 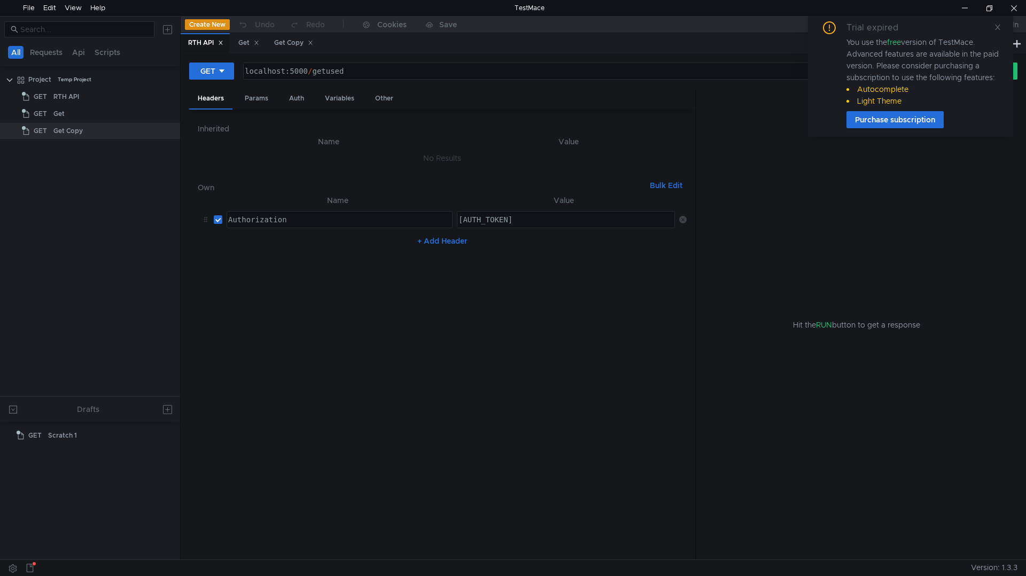 What do you see at coordinates (63, 435) in the screenshot?
I see `div: Scratch 1` at bounding box center [63, 435].